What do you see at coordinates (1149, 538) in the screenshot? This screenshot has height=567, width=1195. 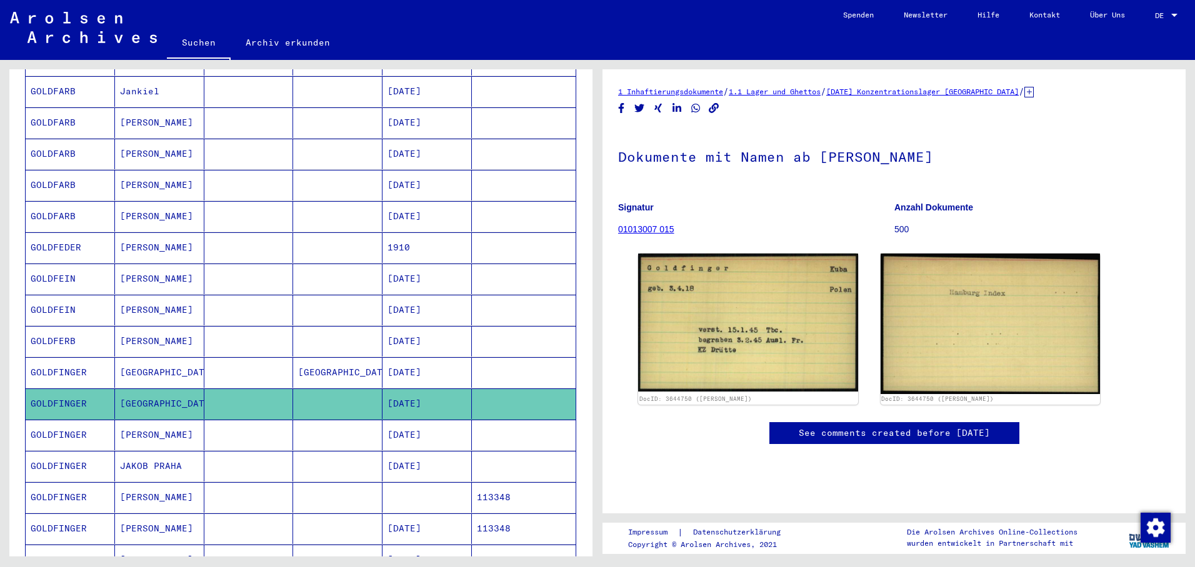 I see `img: yv_logo.png` at bounding box center [1149, 538].